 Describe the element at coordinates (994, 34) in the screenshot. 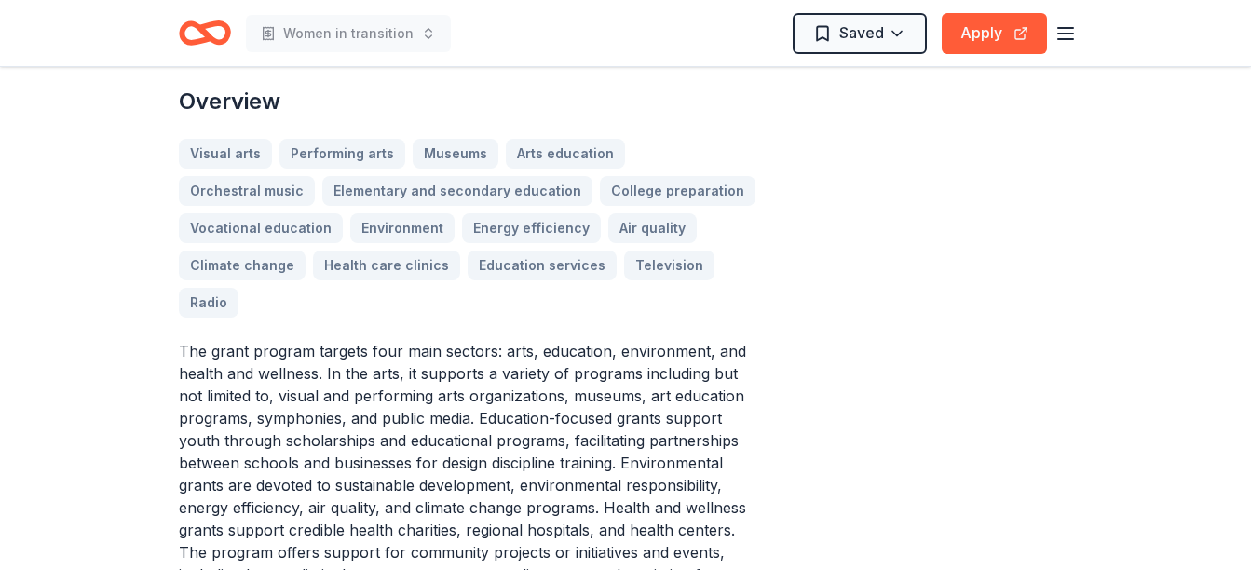

I see `button: Apply` at that location.